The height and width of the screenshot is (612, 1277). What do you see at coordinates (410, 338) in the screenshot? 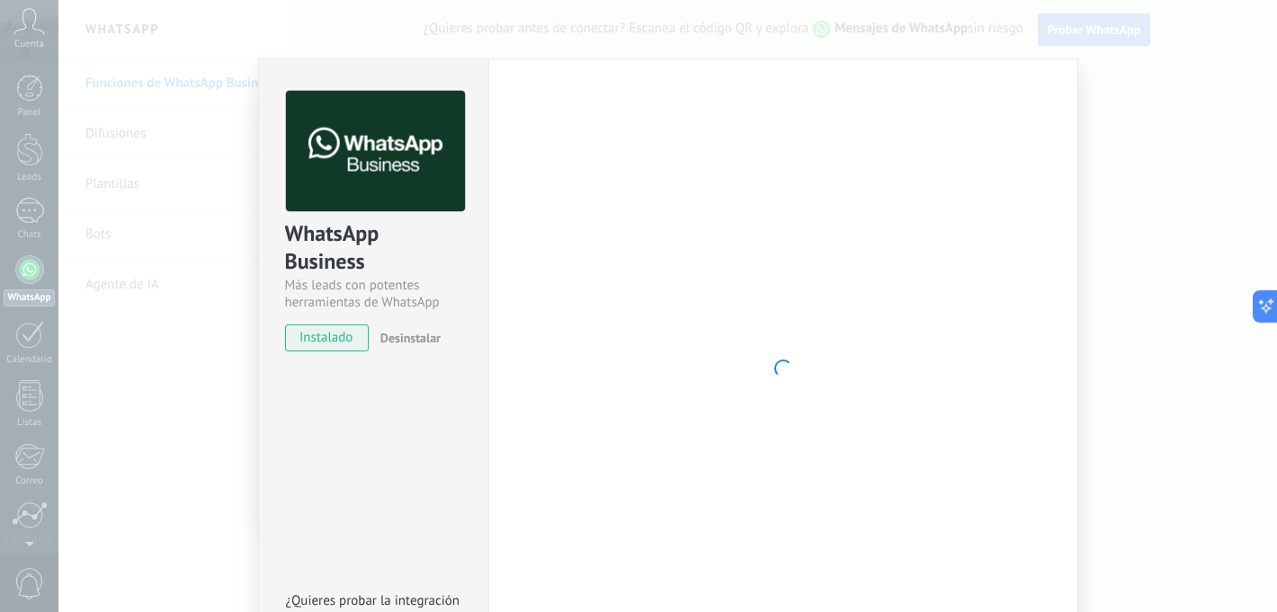
I see `span: Desinstalar` at bounding box center [410, 338].